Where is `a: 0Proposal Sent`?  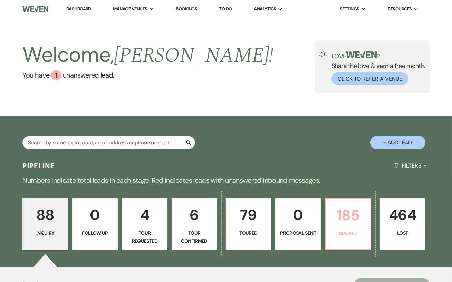 a: 0Proposal Sent is located at coordinates (298, 224).